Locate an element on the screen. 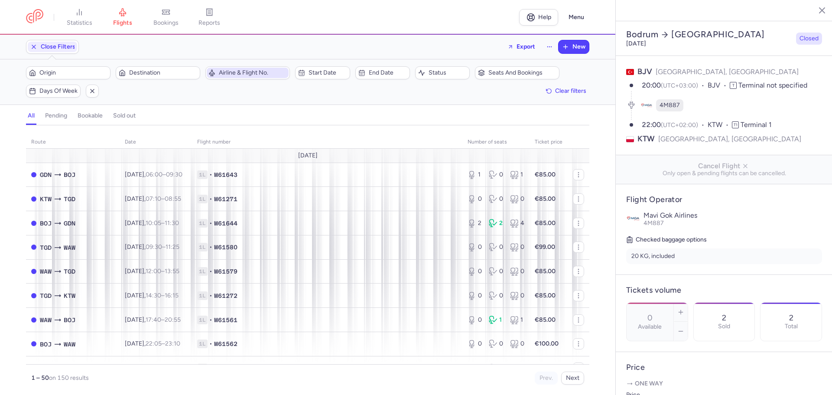 The image size is (832, 395). h4: Price is located at coordinates (724, 367).